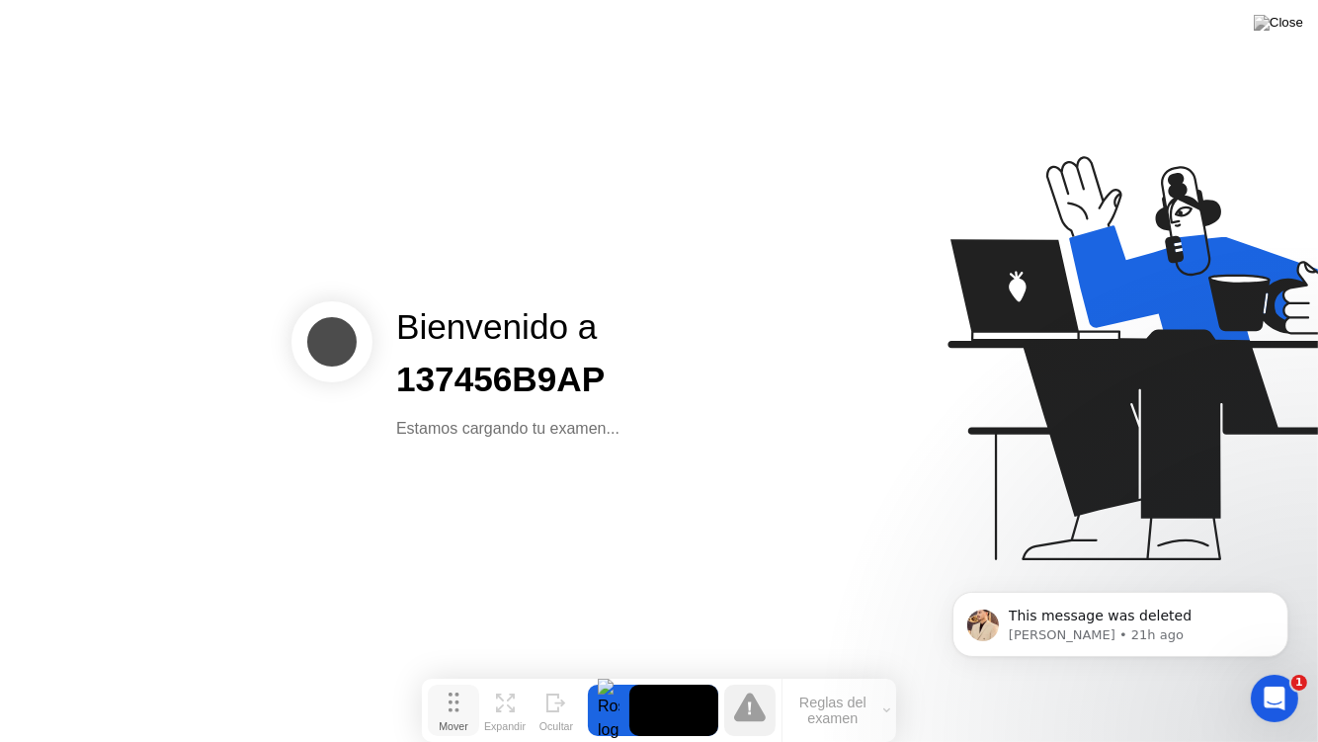 The image size is (1318, 742). What do you see at coordinates (213, 66) in the screenshot?
I see `p: This message was deleted` at bounding box center [213, 66].